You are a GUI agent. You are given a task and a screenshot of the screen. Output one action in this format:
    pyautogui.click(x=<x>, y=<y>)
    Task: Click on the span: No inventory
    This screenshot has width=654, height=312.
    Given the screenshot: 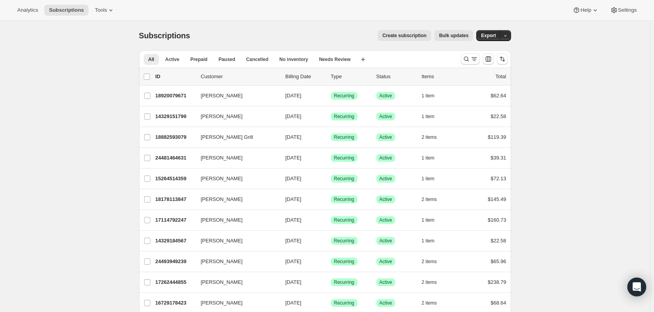 What is the action you would take?
    pyautogui.click(x=293, y=59)
    